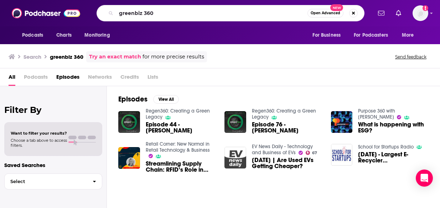 Image resolution: width=440 pixels, height=208 pixels. What do you see at coordinates (325, 13) in the screenshot?
I see `button: Open AdvancedNew` at bounding box center [325, 13].